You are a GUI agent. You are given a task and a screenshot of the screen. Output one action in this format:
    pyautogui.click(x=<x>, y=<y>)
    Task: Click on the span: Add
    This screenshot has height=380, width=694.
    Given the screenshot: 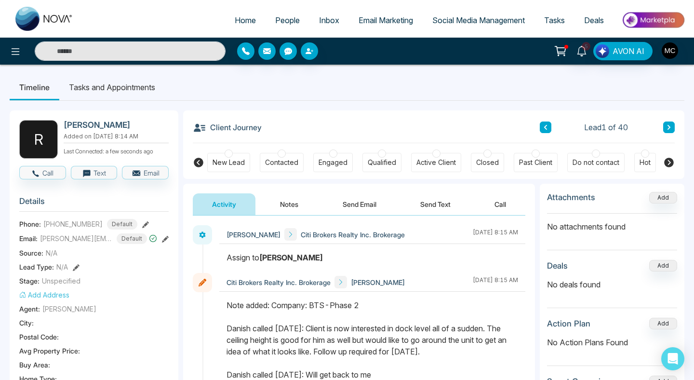 What is the action you would take?
    pyautogui.click(x=663, y=197)
    